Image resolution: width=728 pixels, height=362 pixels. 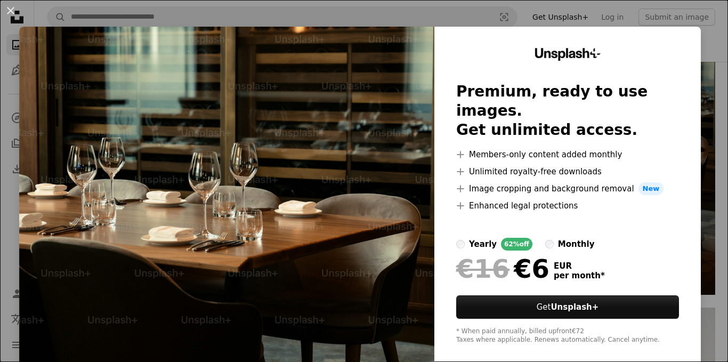 What do you see at coordinates (483, 269) in the screenshot?
I see `span: €16` at bounding box center [483, 269].